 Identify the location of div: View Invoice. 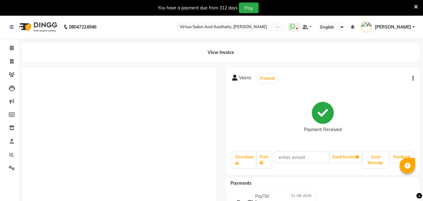
(221, 52).